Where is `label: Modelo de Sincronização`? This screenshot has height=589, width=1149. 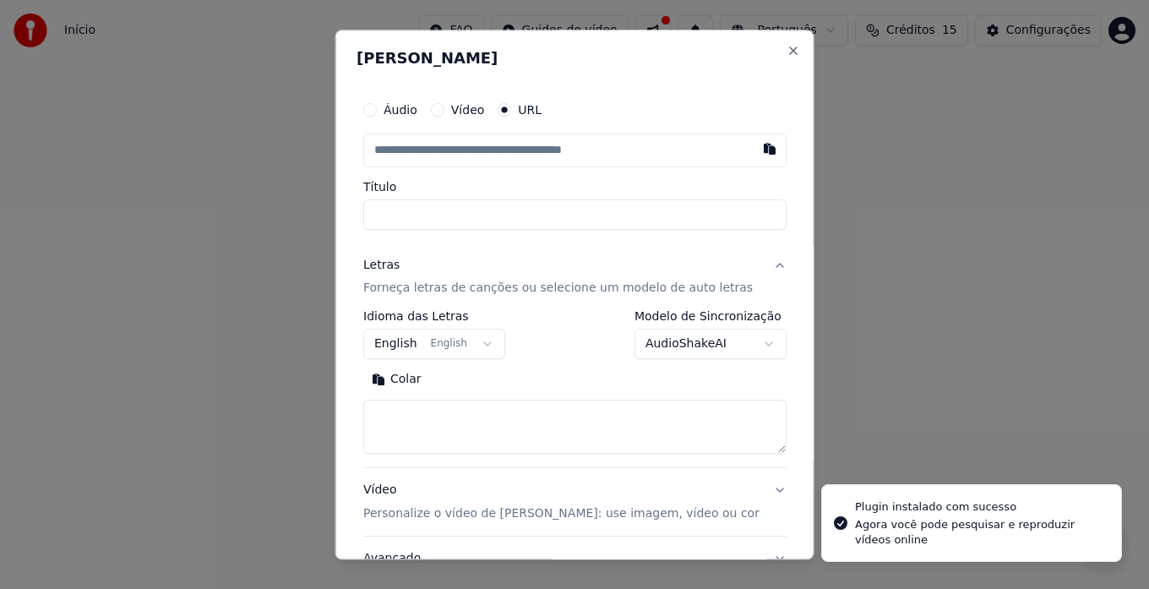
label: Modelo de Sincronização is located at coordinates (710, 317).